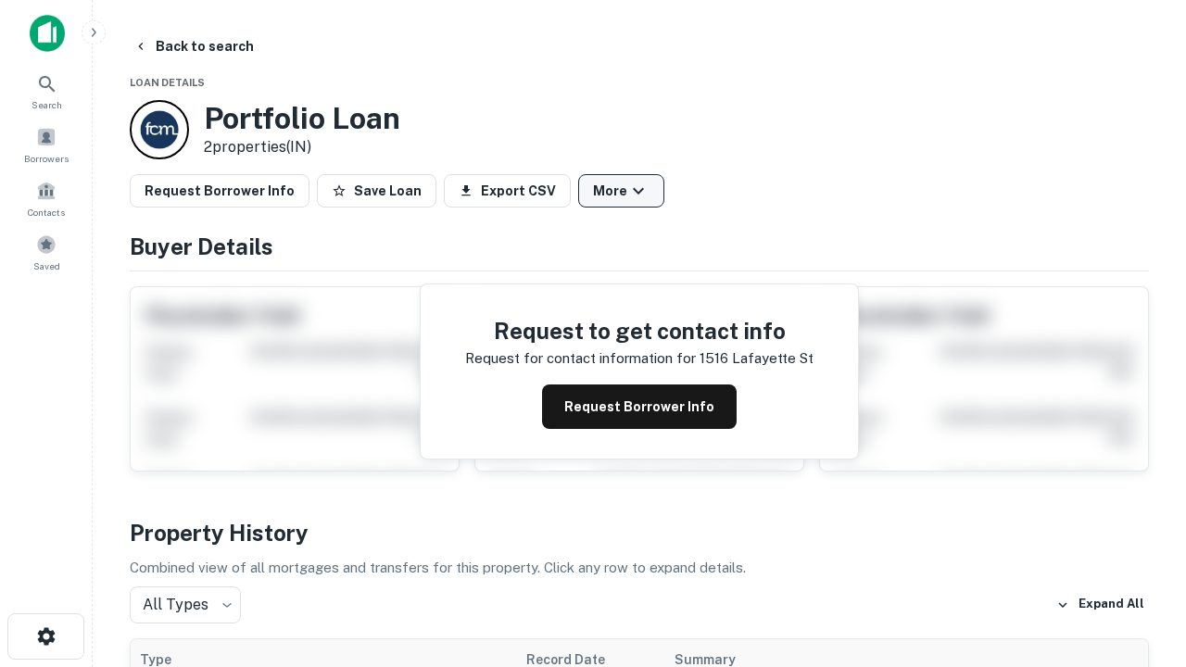 The image size is (1186, 667). What do you see at coordinates (639, 331) in the screenshot?
I see `h4: Request to get contact info` at bounding box center [639, 331].